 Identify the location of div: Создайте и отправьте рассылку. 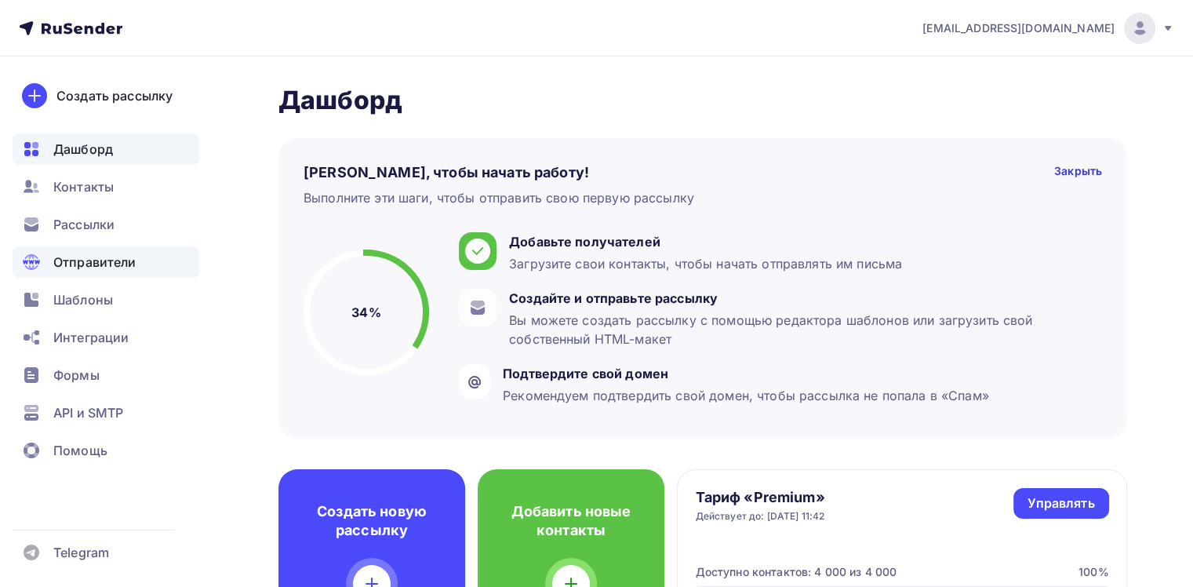
(801, 298).